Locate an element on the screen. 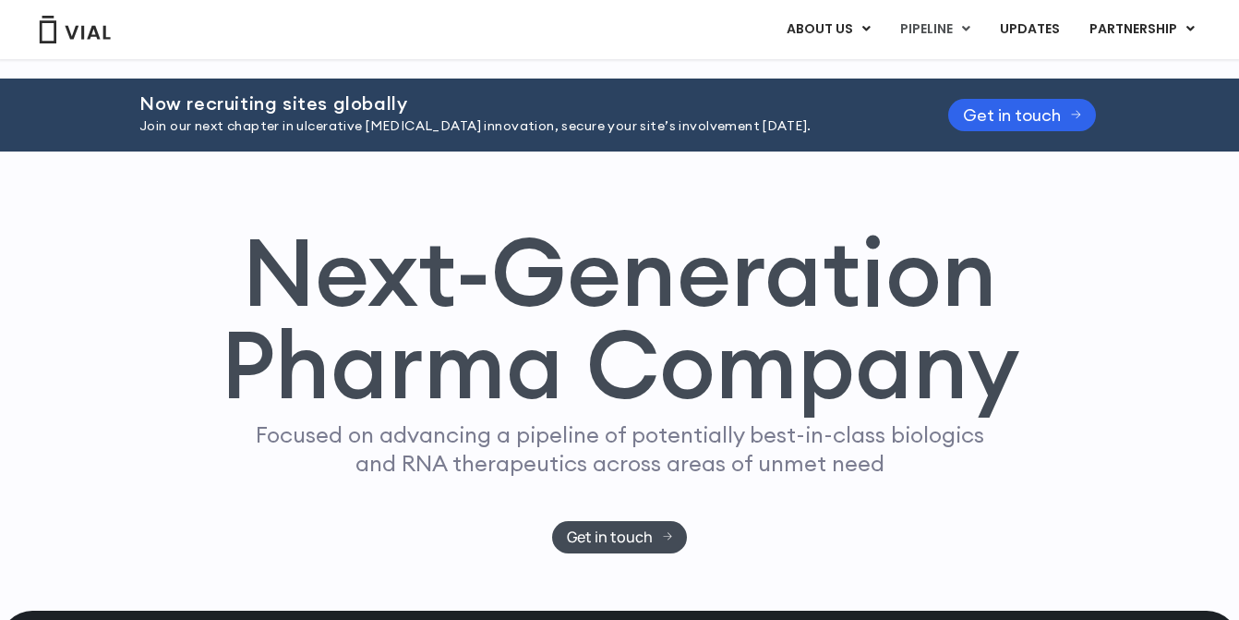 This screenshot has width=1239, height=620. a: PIPELINEMenu Toggle is located at coordinates (934, 30).